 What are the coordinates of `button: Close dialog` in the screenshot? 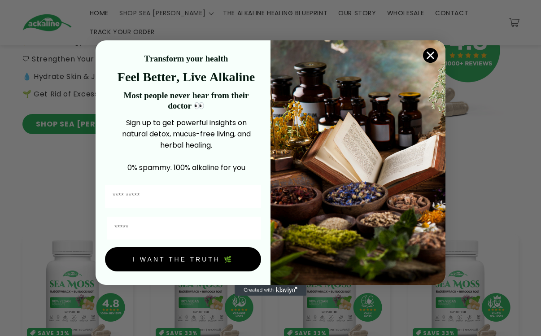 It's located at (430, 55).